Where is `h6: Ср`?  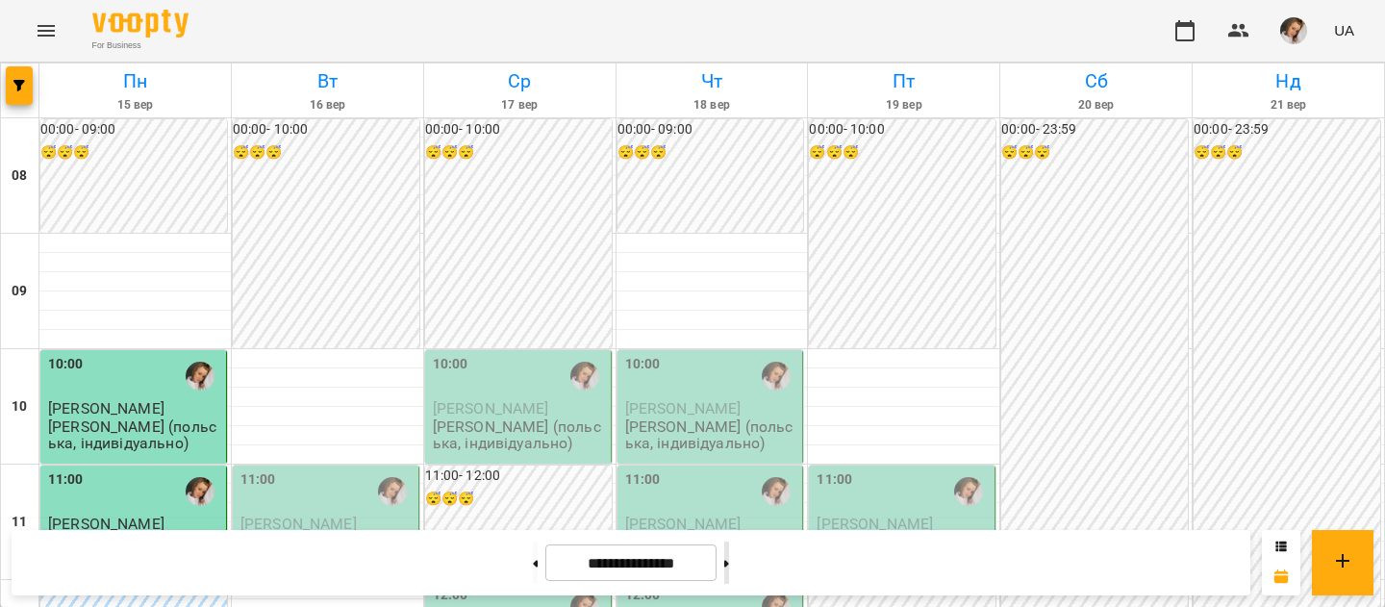
h6: Ср is located at coordinates (519, 81).